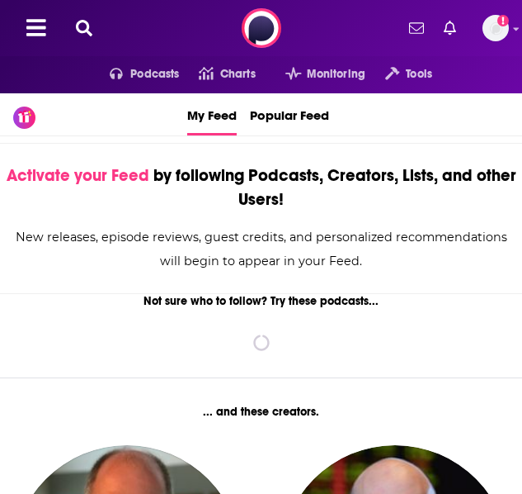 The image size is (522, 494). I want to click on span: Charts, so click(238, 74).